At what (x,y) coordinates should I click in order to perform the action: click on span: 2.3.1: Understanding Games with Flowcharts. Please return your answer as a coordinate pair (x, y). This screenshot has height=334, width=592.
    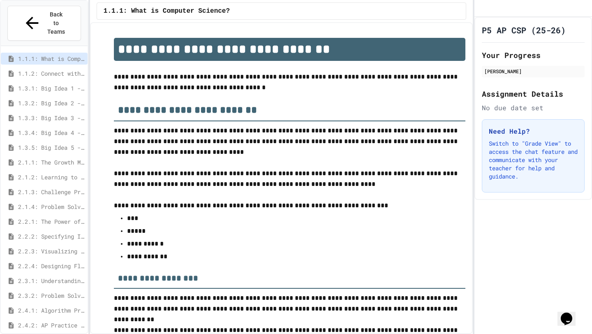
    Looking at the image, I should click on (51, 281).